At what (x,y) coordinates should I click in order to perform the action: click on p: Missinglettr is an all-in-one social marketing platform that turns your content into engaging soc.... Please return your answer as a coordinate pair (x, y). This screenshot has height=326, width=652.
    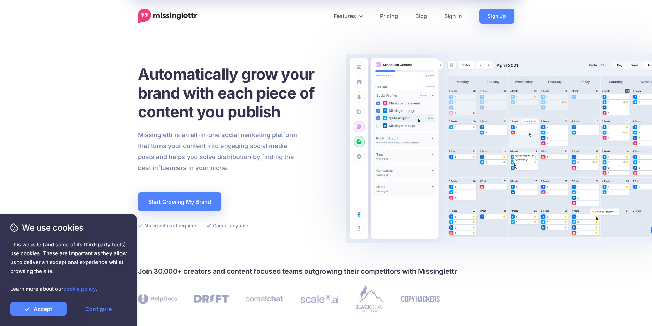
    Looking at the image, I should click on (218, 152).